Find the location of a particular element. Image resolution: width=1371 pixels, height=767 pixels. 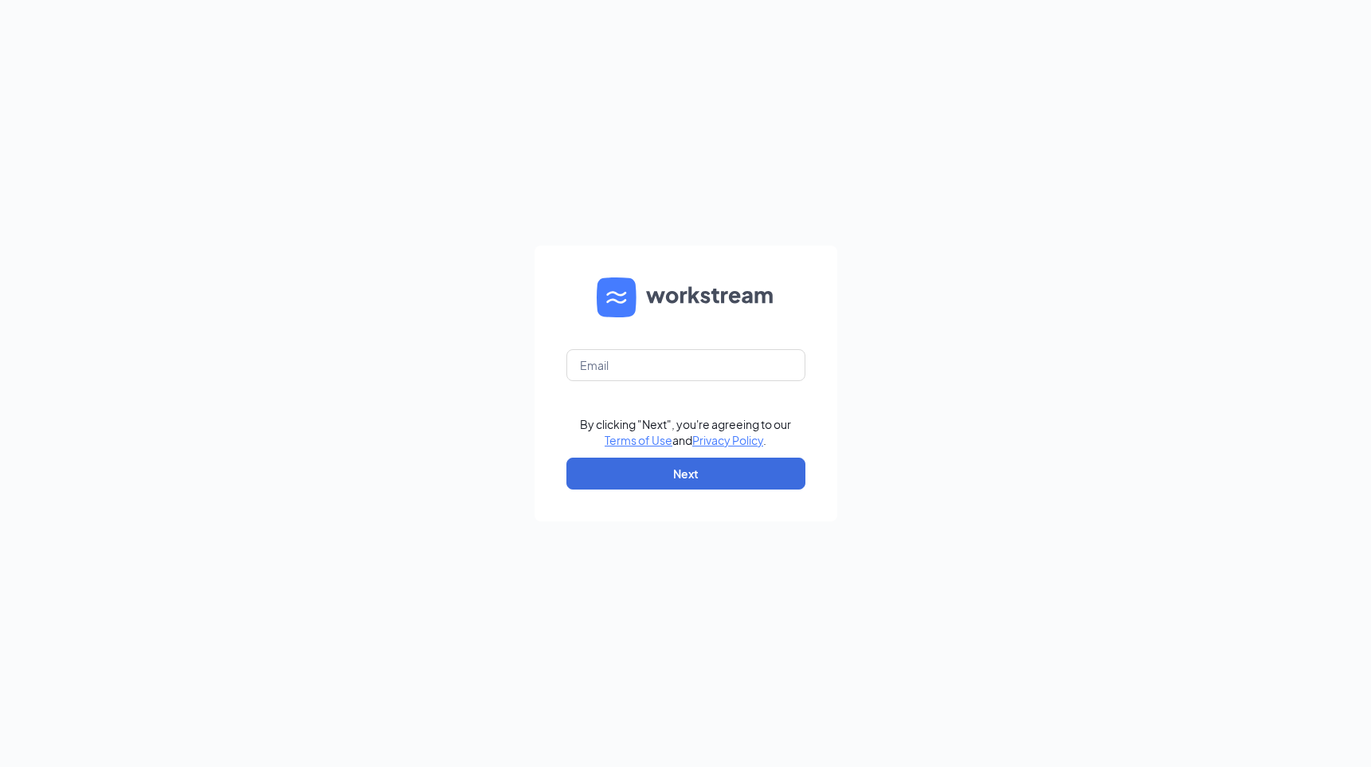

img: WS logo and Workstream text is located at coordinates (686, 297).